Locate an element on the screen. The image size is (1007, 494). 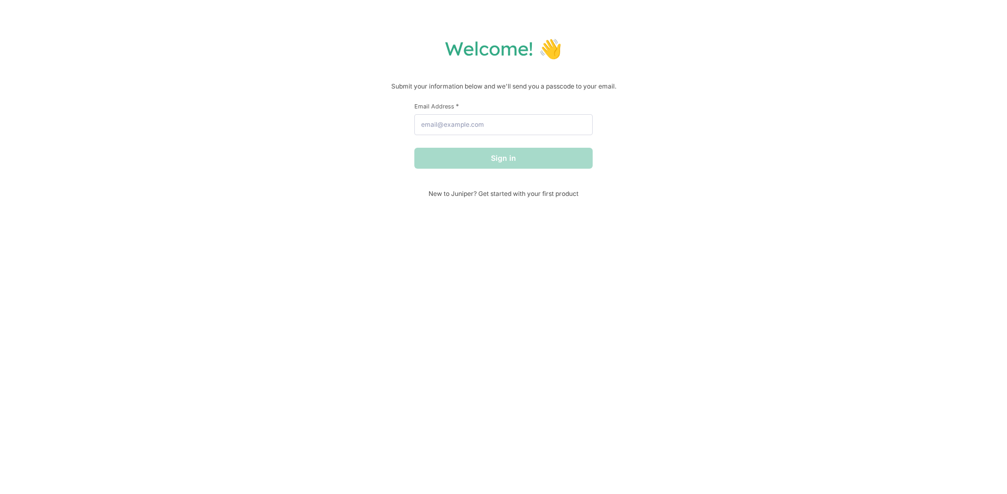
span: This field is required. is located at coordinates (457, 106).